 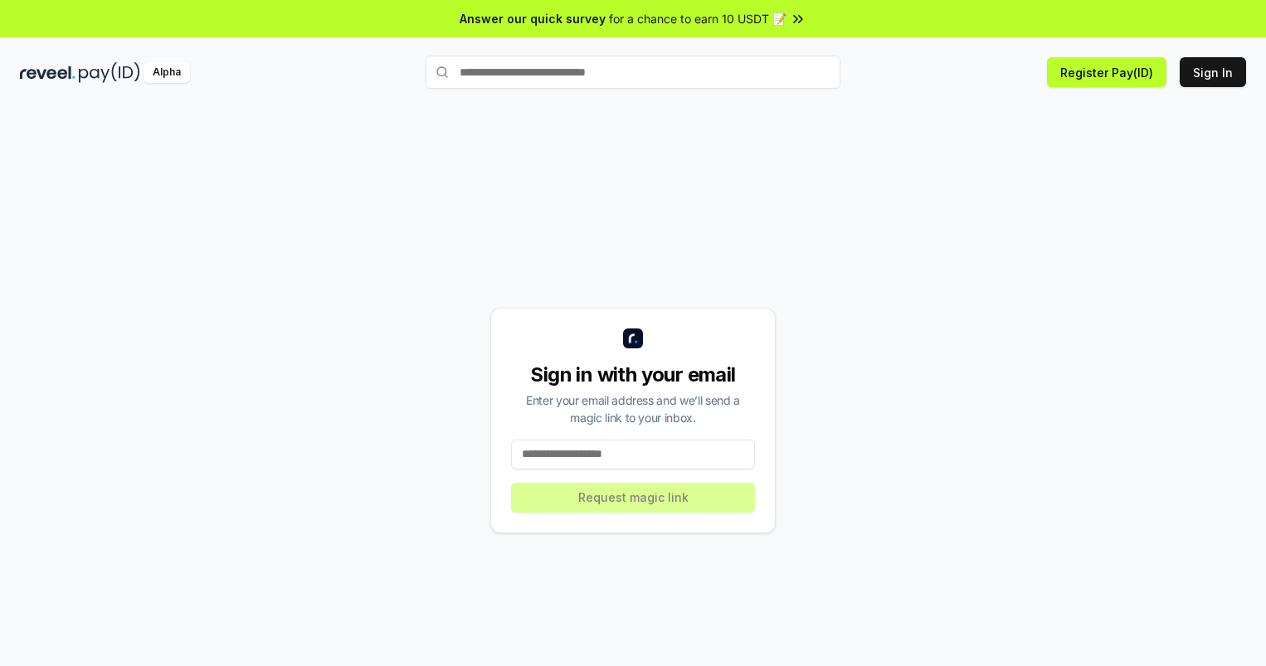 What do you see at coordinates (533, 18) in the screenshot?
I see `span: Answer our quick survey` at bounding box center [533, 18].